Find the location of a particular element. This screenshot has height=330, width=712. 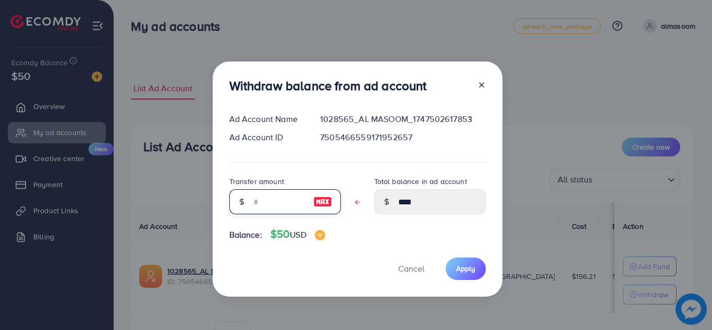

div: 1028565_AL MASOOM_1747502617853 is located at coordinates (402, 119).